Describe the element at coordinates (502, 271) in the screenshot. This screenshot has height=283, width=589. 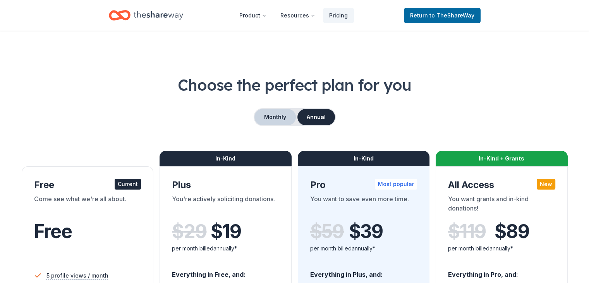
I see `div: Everything in Pro, and:` at that location.